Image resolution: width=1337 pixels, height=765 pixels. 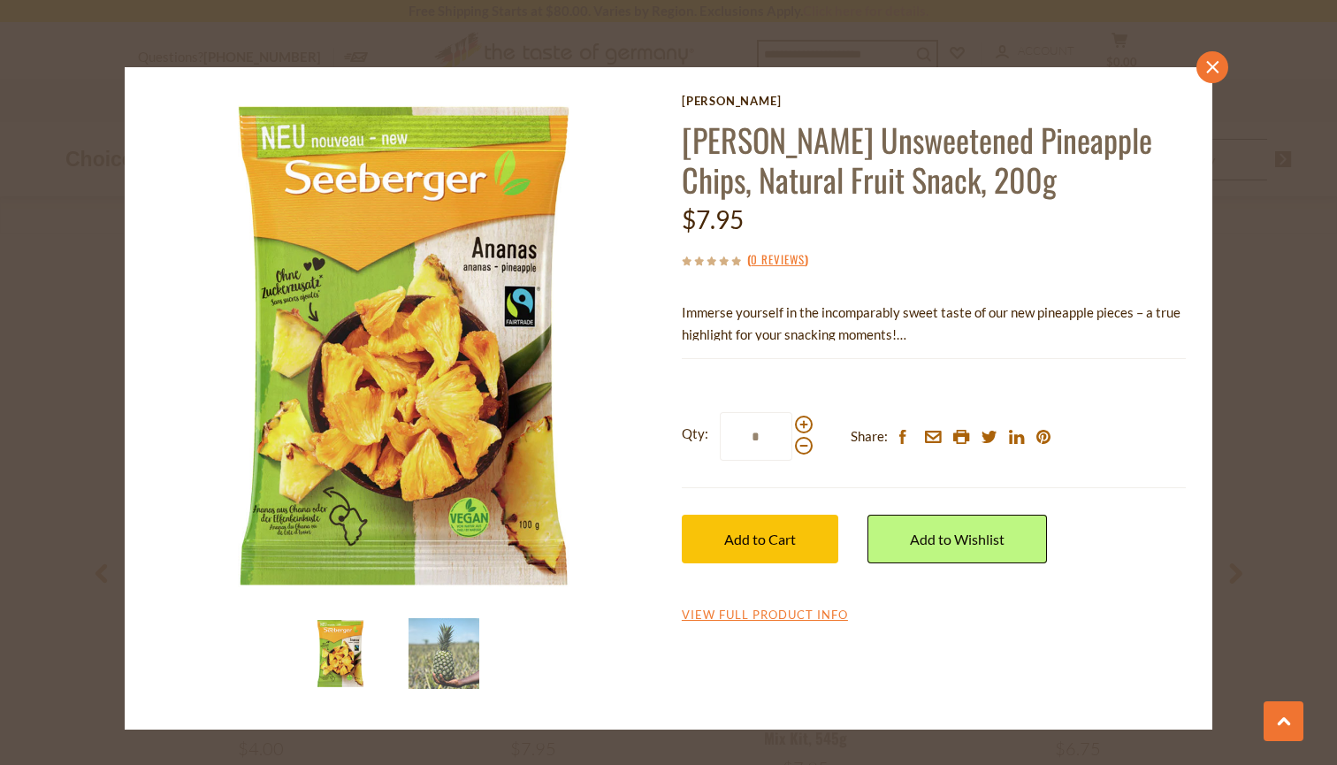 What do you see at coordinates (869, 436) in the screenshot?
I see `span: Share:` at bounding box center [869, 436].